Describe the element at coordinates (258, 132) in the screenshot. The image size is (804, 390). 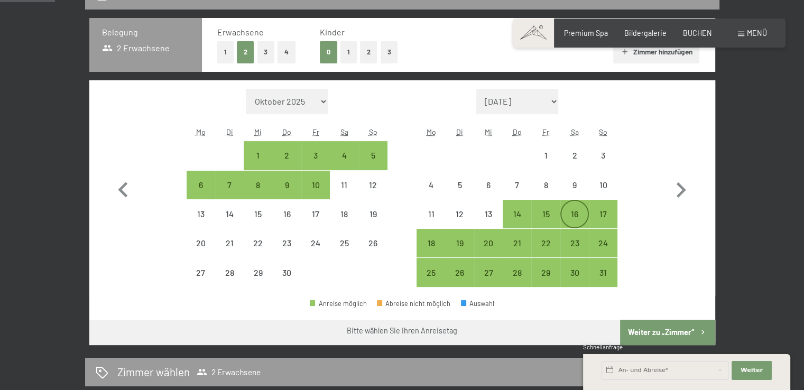
I see `abbr: Mittwoch` at that location.